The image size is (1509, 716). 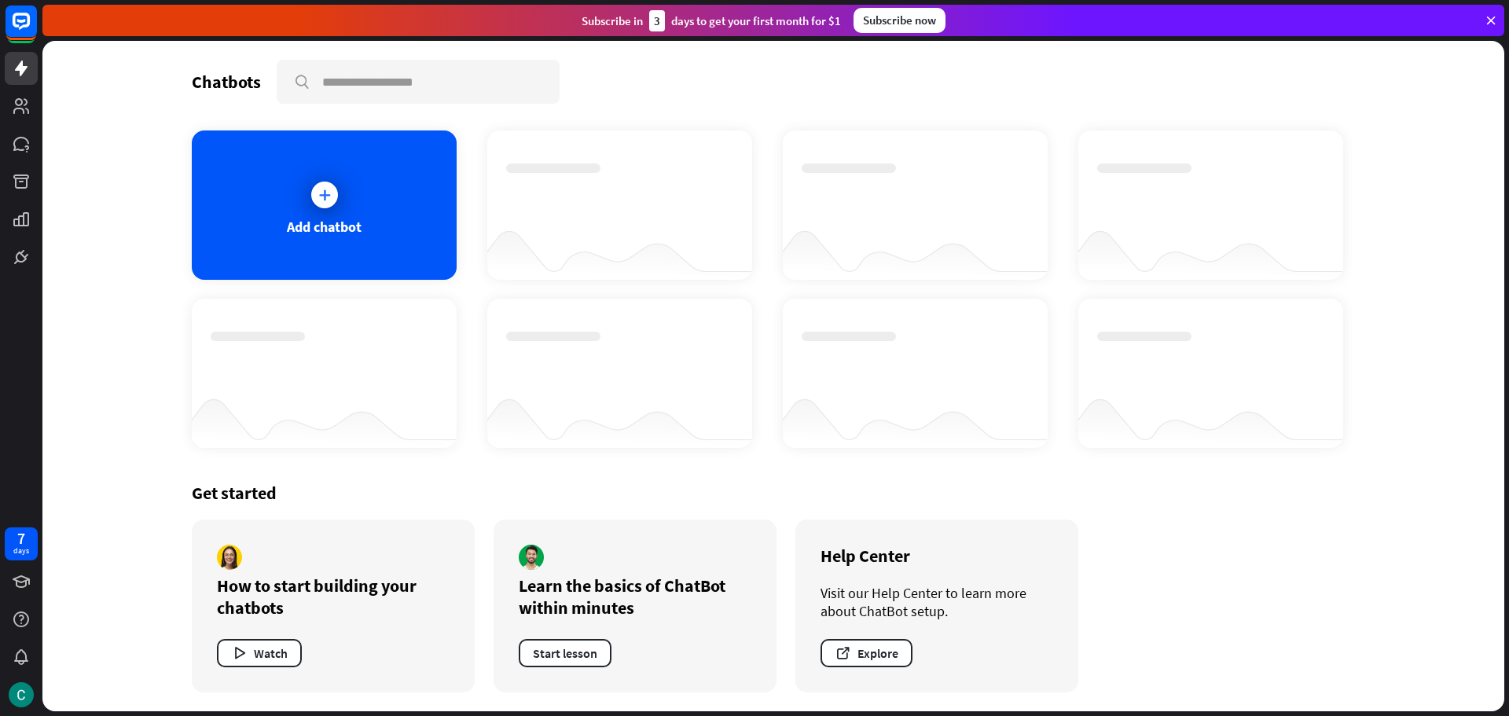 I want to click on div: 7, so click(x=21, y=538).